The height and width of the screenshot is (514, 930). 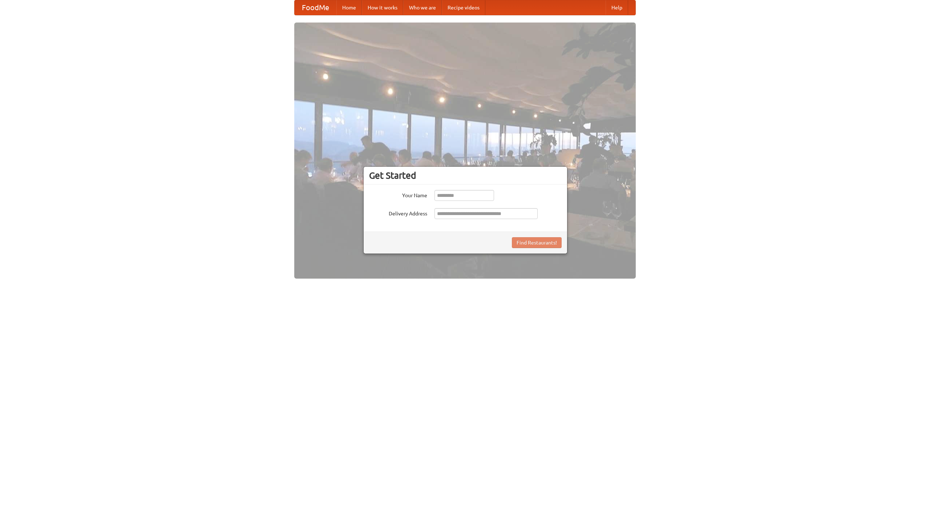 I want to click on label: Your Name, so click(x=398, y=194).